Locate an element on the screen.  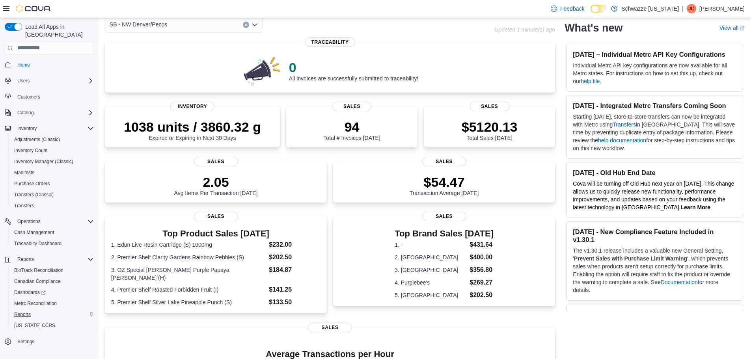
img: Cova is located at coordinates (34, 9).